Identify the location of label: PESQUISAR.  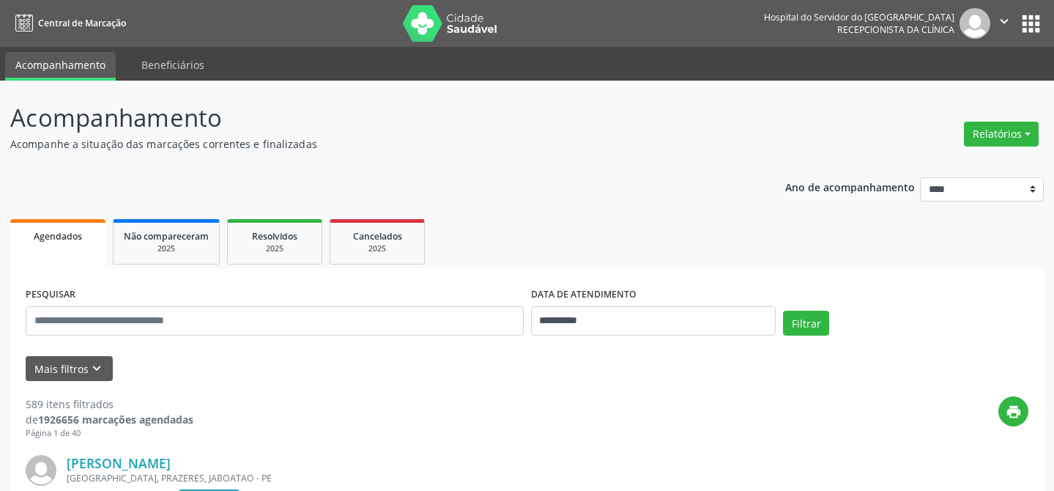
(51, 294).